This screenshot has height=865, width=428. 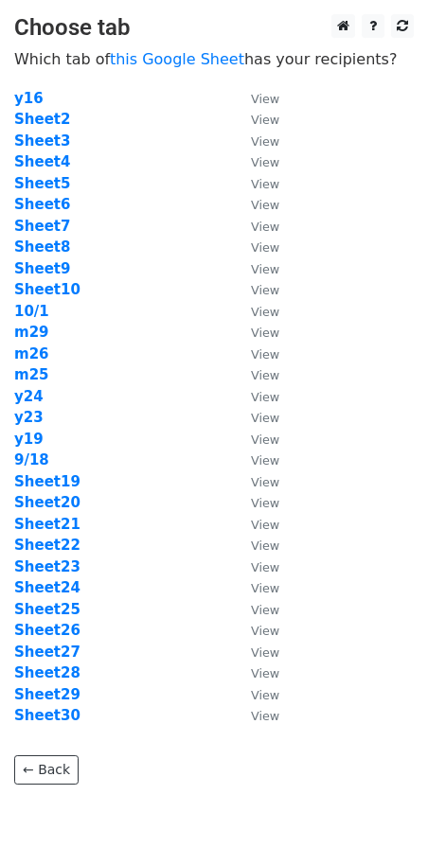 What do you see at coordinates (42, 184) in the screenshot?
I see `strong: Sheet5` at bounding box center [42, 184].